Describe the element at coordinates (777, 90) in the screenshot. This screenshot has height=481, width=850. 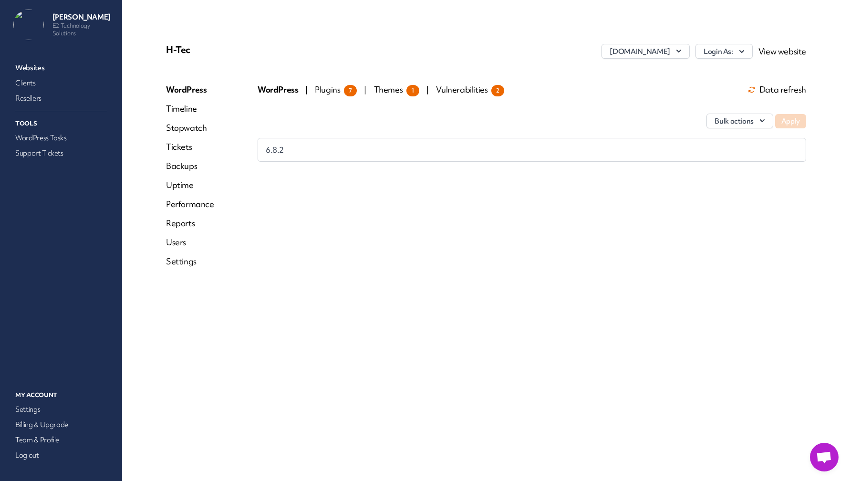
I see `span: Data refresh` at that location.